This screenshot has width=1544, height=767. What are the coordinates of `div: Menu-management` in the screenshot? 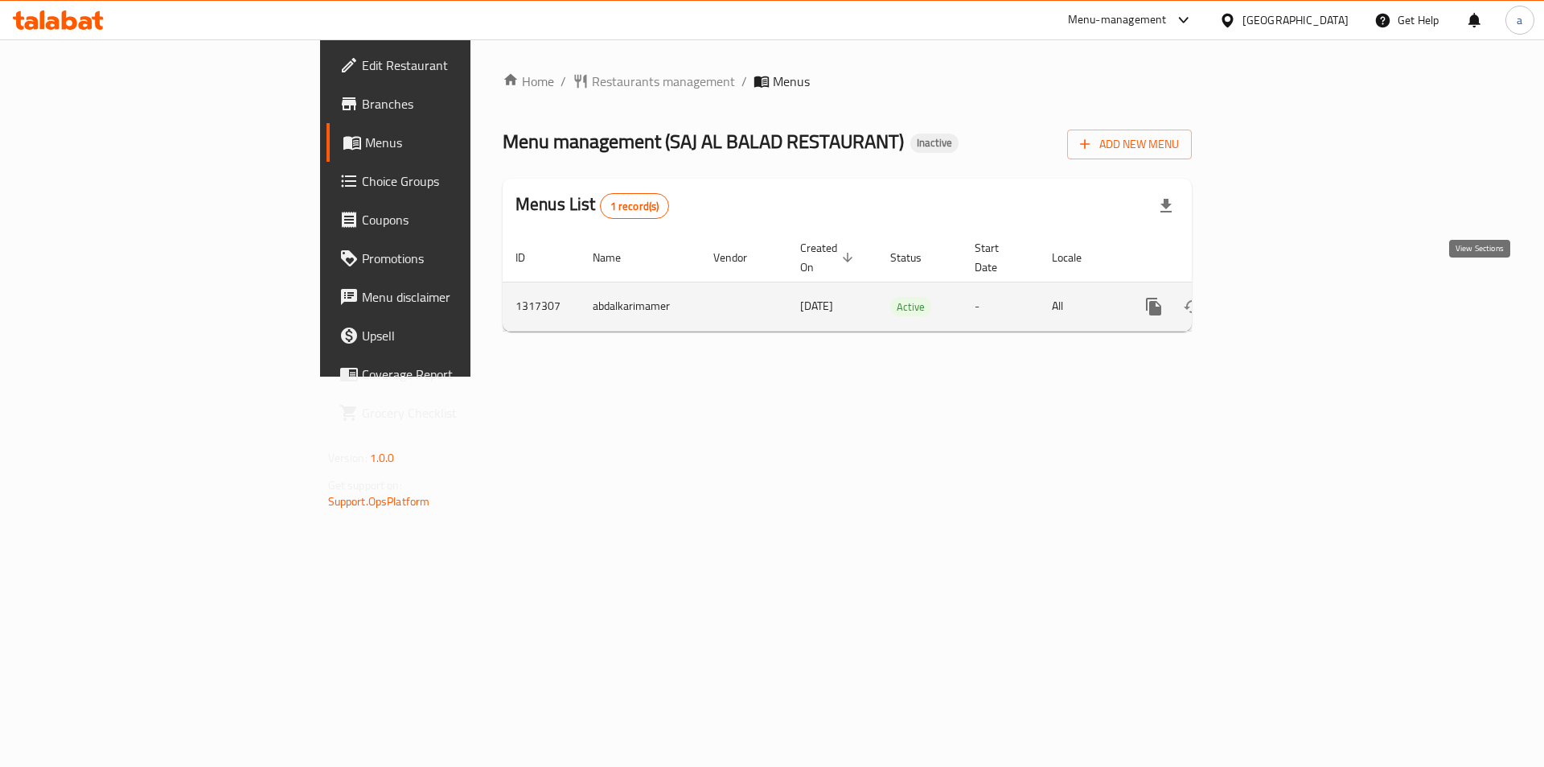 It's located at (1117, 20).